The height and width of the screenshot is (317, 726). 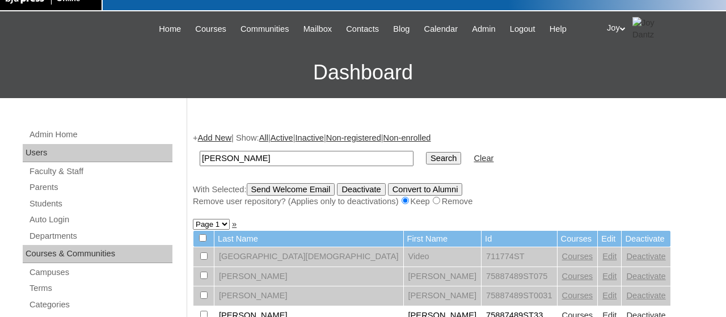 I want to click on td: Courses, so click(x=578, y=239).